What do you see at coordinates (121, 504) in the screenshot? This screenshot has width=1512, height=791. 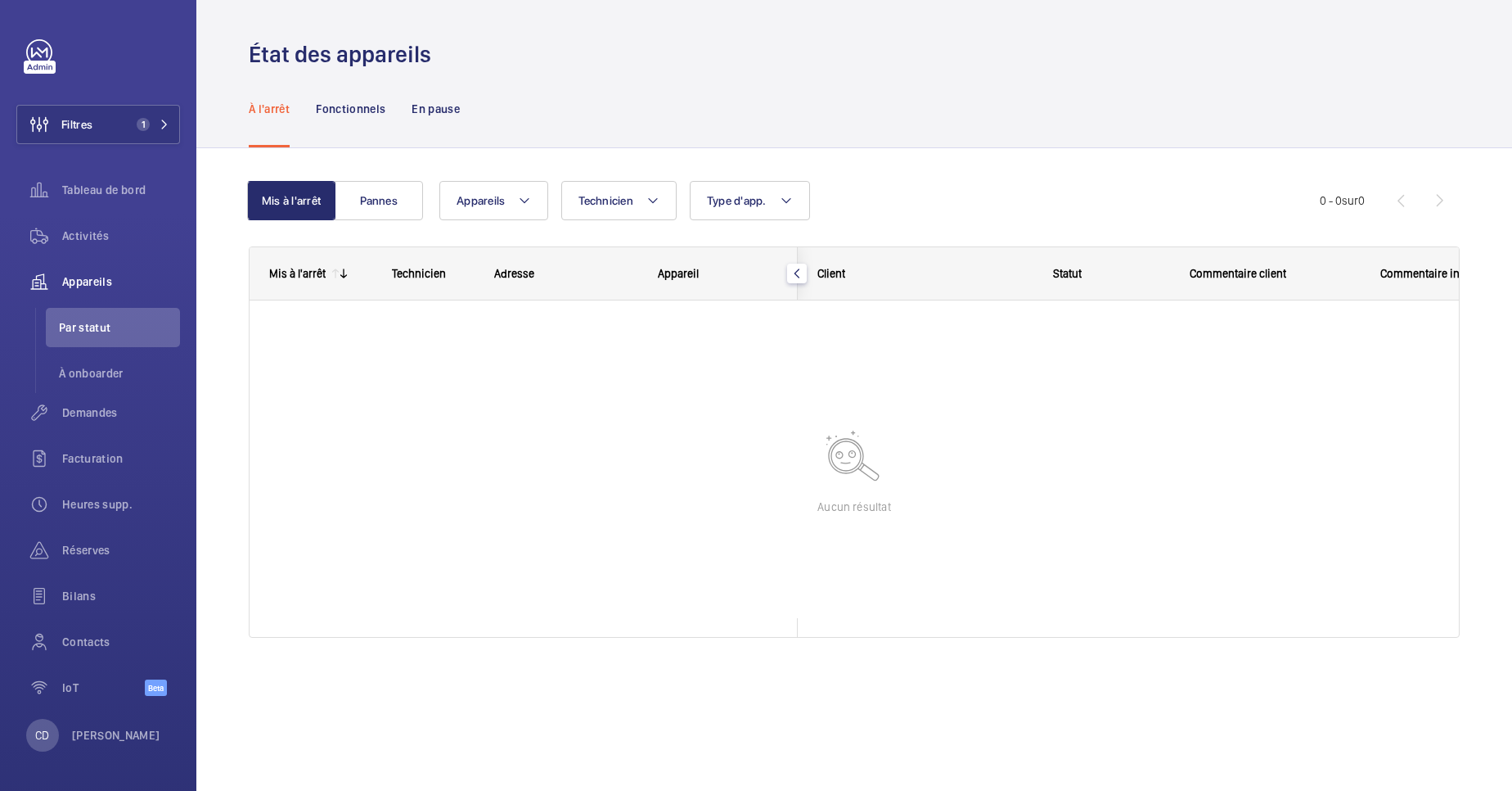 I see `span: Heures supp.` at bounding box center [121, 504].